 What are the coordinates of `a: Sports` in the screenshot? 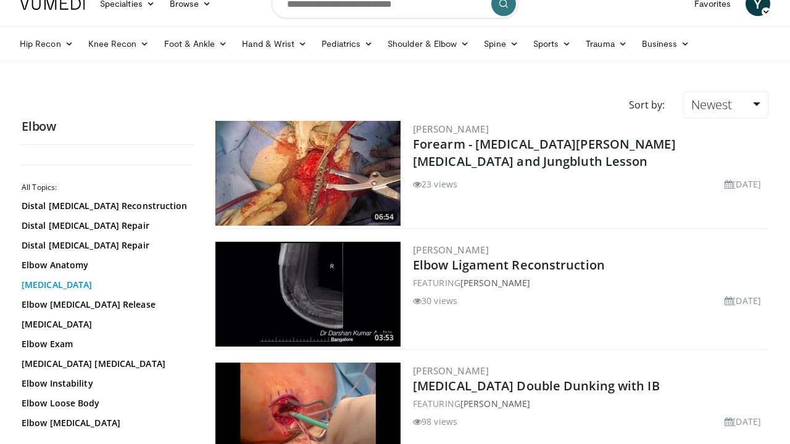 It's located at (552, 44).